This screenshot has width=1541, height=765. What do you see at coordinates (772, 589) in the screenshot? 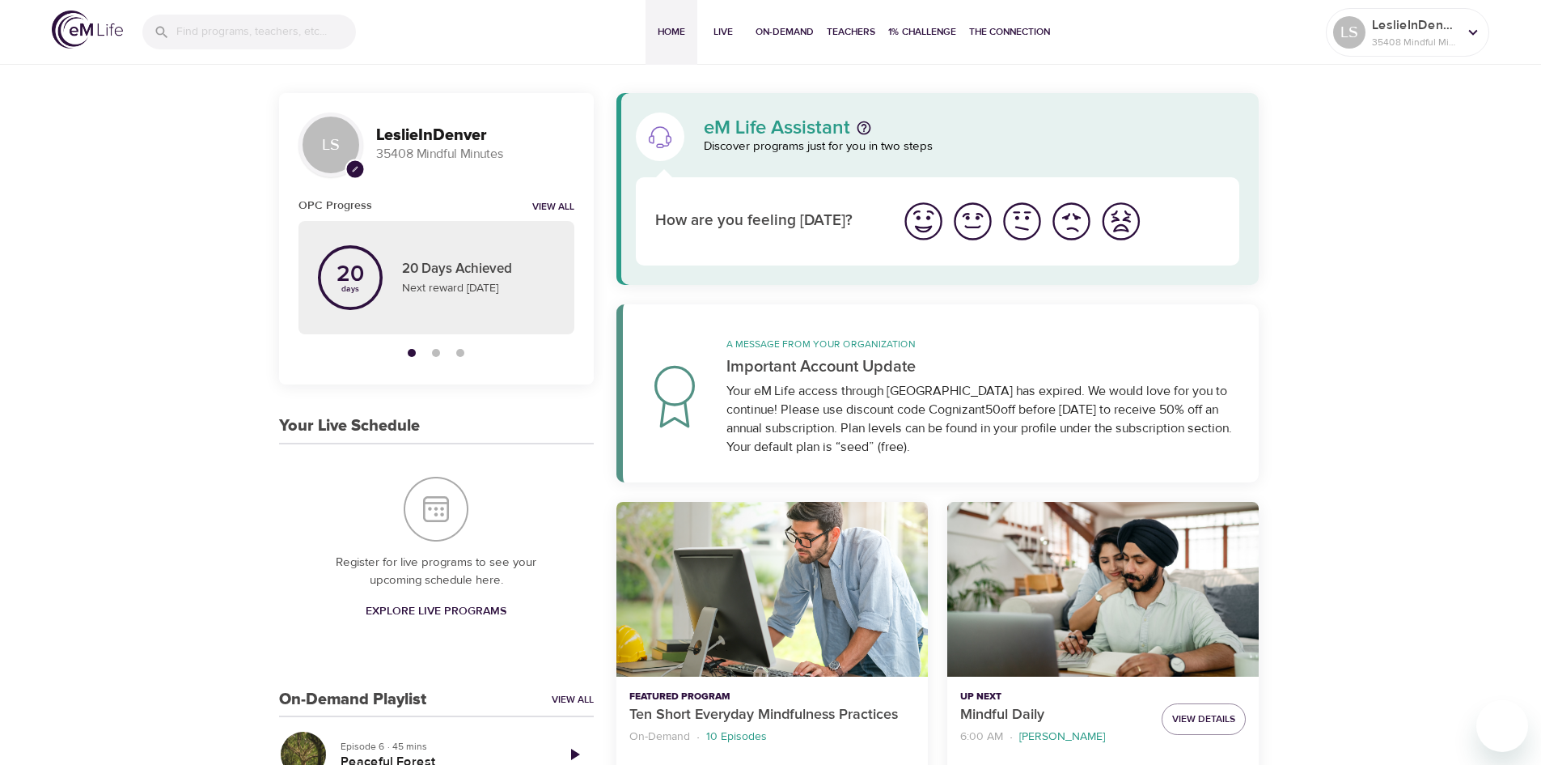
I see `button: Ten Short Everyday Mindfulness Practices` at bounding box center [772, 589].